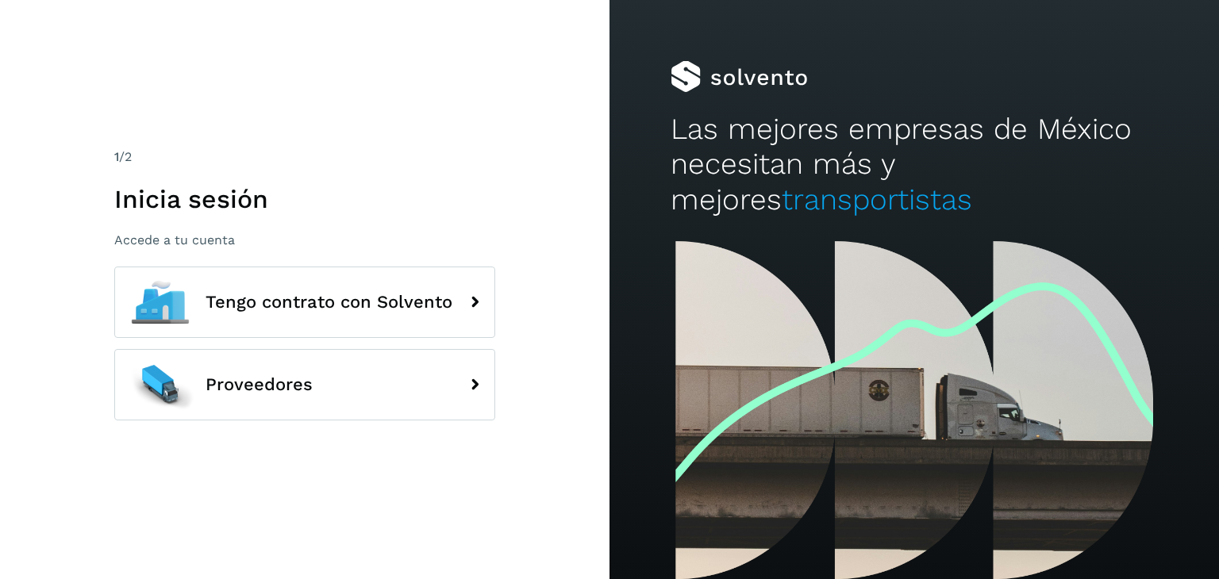 This screenshot has width=1219, height=579. What do you see at coordinates (877, 199) in the screenshot?
I see `span: transportistas` at bounding box center [877, 199].